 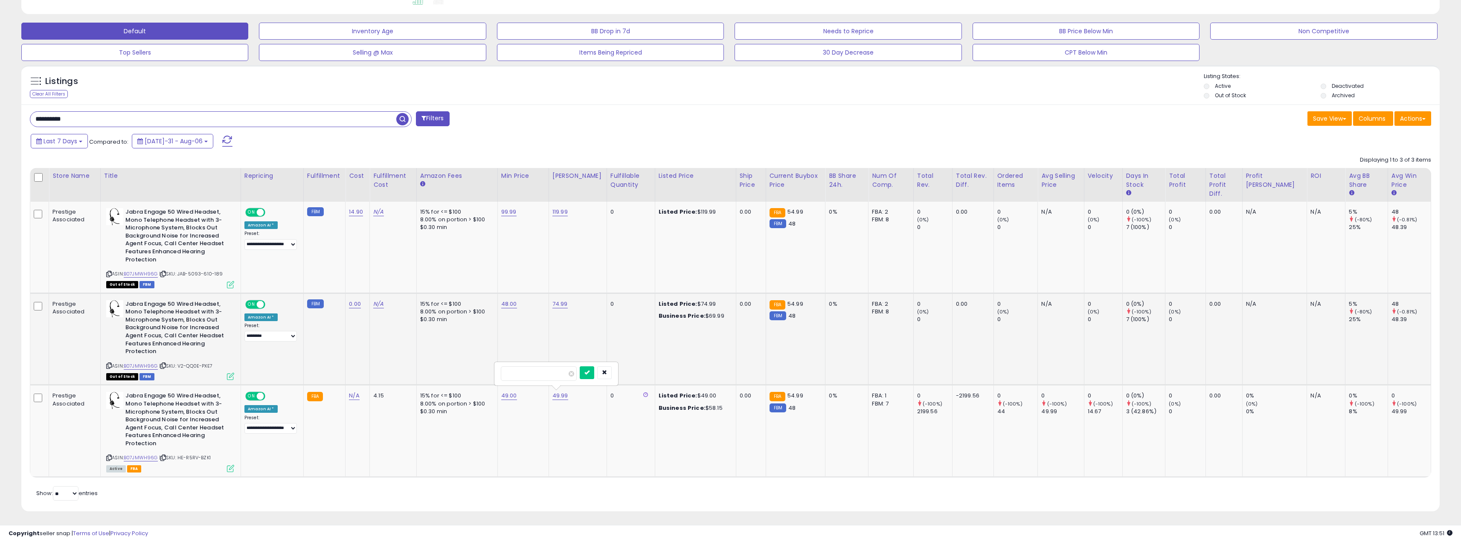 I want to click on span: Columns, so click(x=1372, y=119).